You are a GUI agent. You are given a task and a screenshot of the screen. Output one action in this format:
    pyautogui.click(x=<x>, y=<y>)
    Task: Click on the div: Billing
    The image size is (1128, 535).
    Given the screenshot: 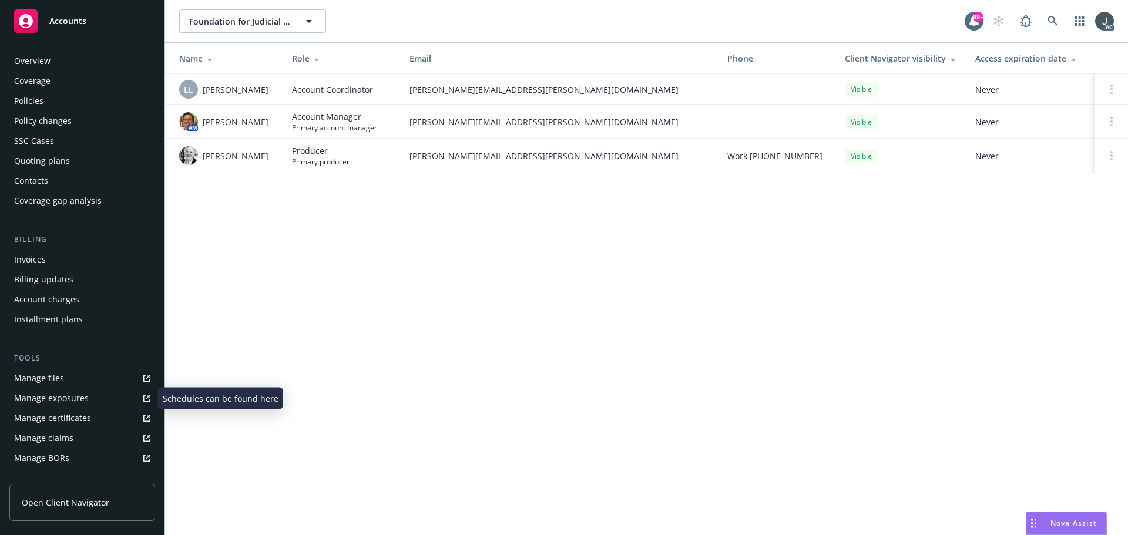 What is the action you would take?
    pyautogui.click(x=82, y=240)
    